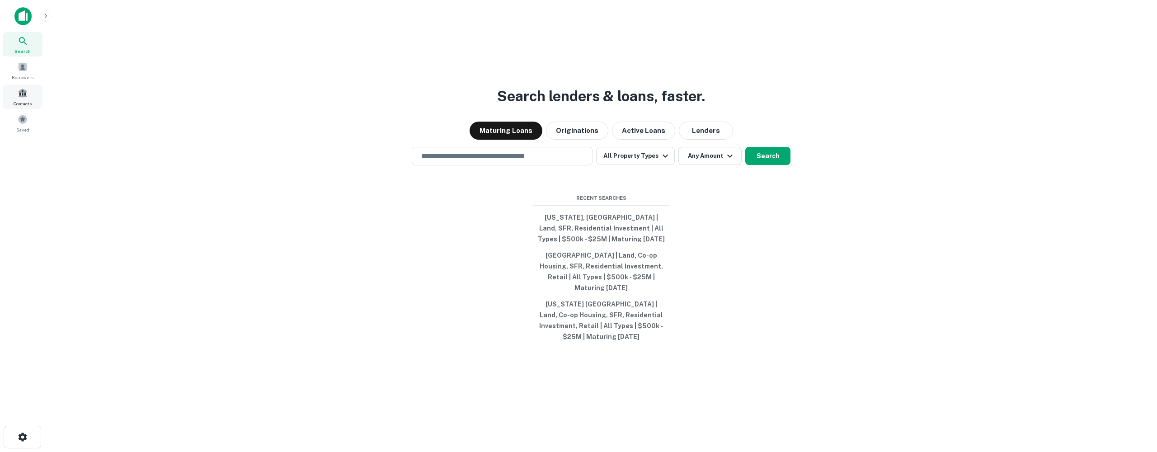 The height and width of the screenshot is (452, 1157). I want to click on h3: Search lenders & loans, faster., so click(601, 96).